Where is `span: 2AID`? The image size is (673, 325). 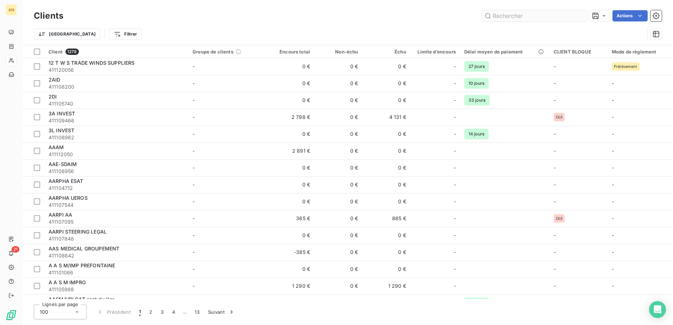 span: 2AID is located at coordinates (55, 79).